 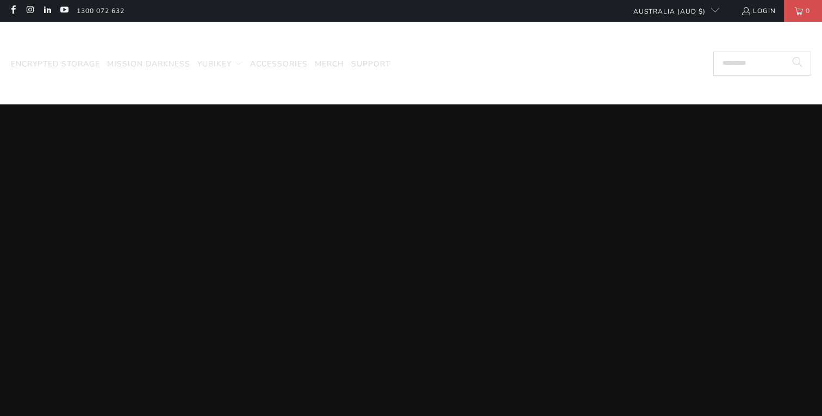 I want to click on span: Encrypted Storage, so click(x=55, y=64).